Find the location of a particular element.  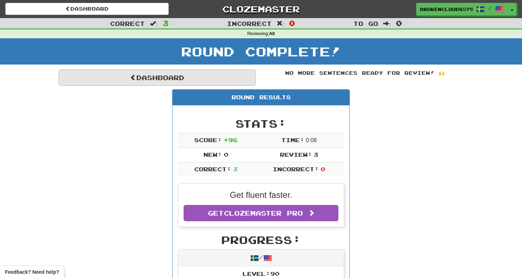

span: New: is located at coordinates (213, 154).